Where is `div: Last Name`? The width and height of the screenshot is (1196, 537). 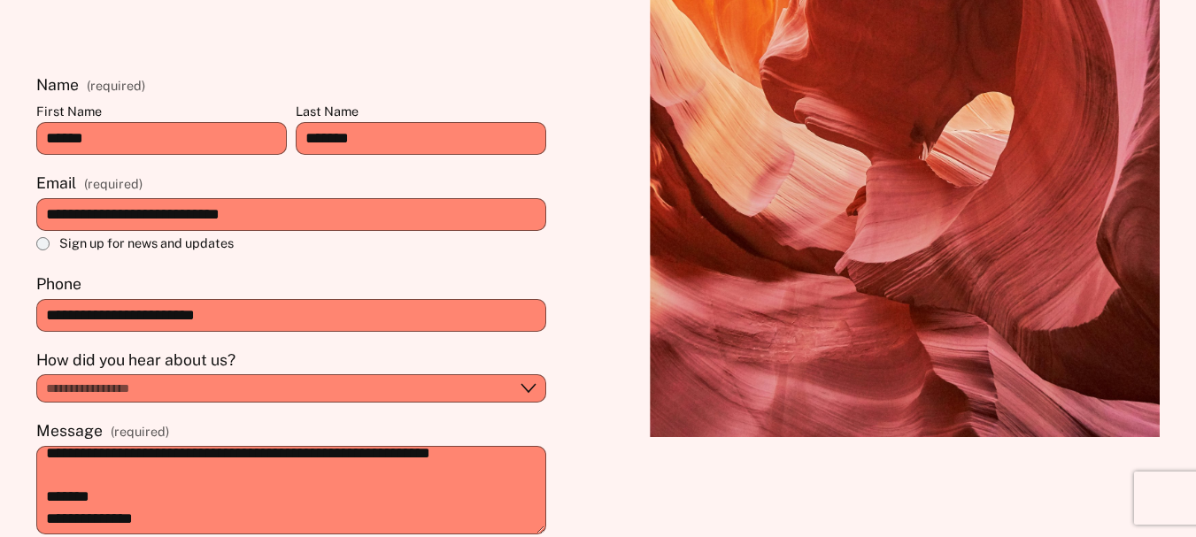 div: Last Name is located at coordinates (420, 112).